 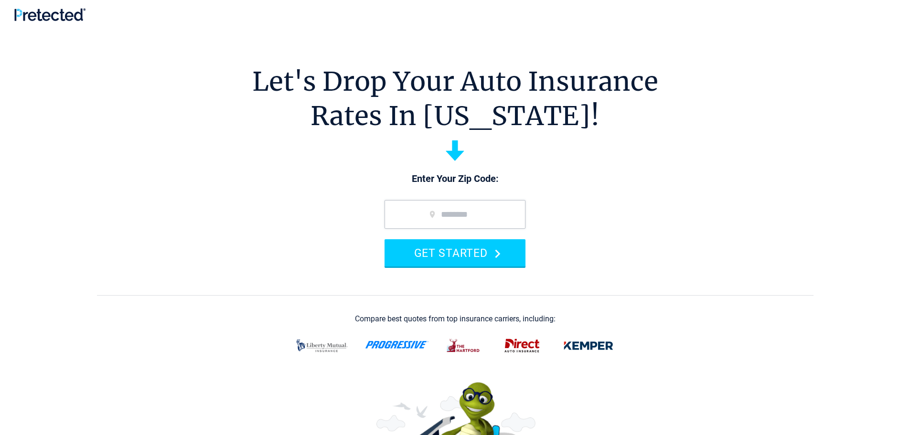 What do you see at coordinates (455, 179) in the screenshot?
I see `p: Enter Your Zip Code:` at bounding box center [455, 179].